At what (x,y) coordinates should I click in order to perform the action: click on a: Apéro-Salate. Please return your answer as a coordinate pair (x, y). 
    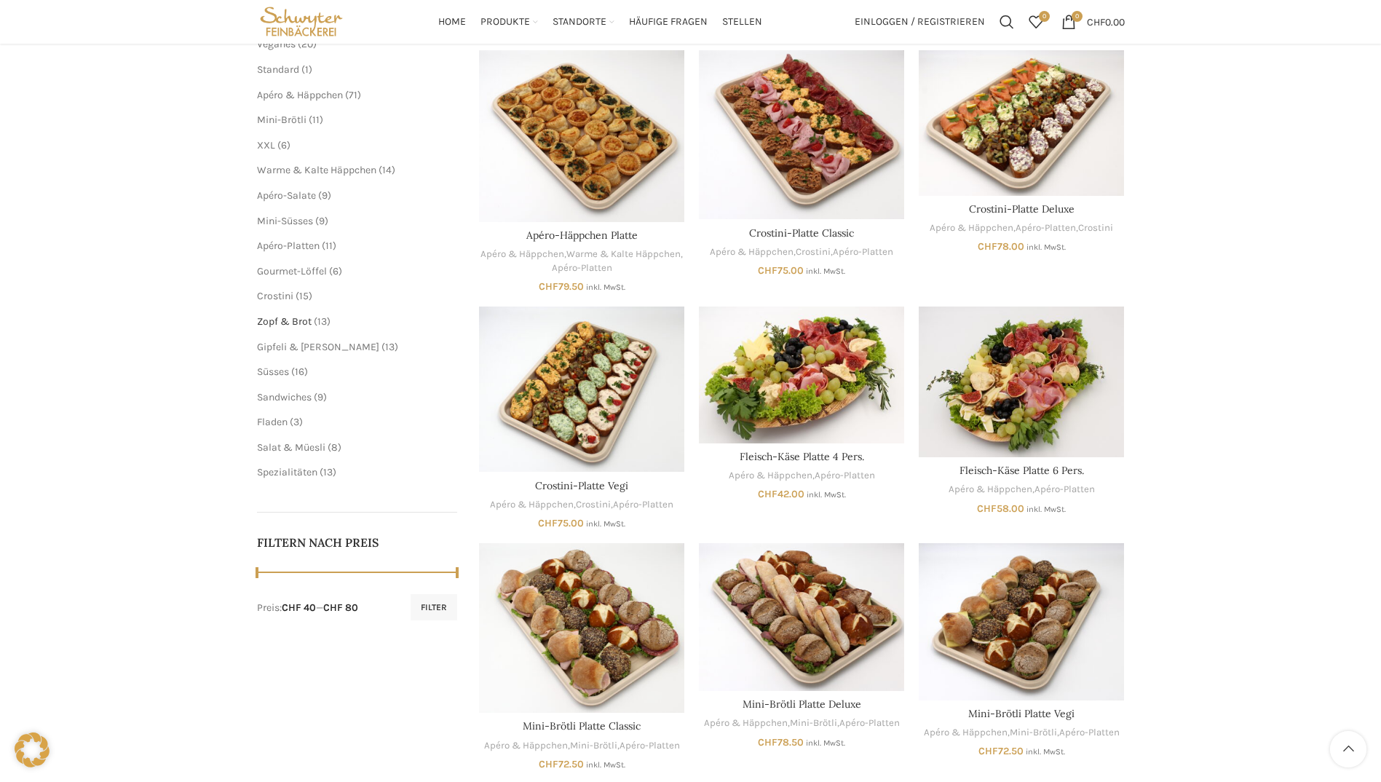
    Looking at the image, I should click on (286, 195).